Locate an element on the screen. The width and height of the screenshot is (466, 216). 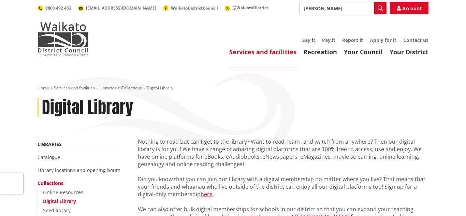
img: Waikato District Council - Te Kaunihera aa Takiwaa o Waikato is located at coordinates (63, 39).